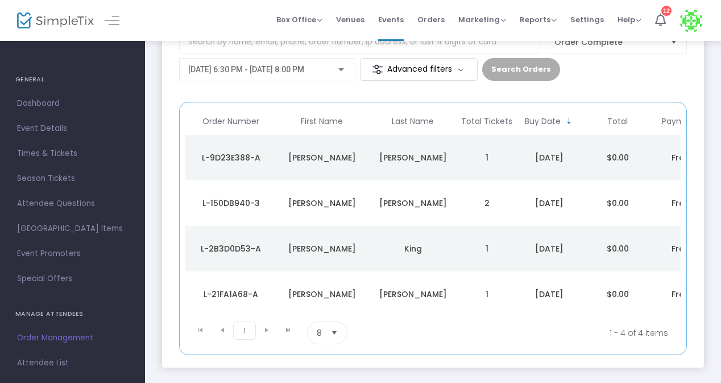 The height and width of the screenshot is (383, 721). Describe the element at coordinates (587, 19) in the screenshot. I see `span: Settings` at that location.